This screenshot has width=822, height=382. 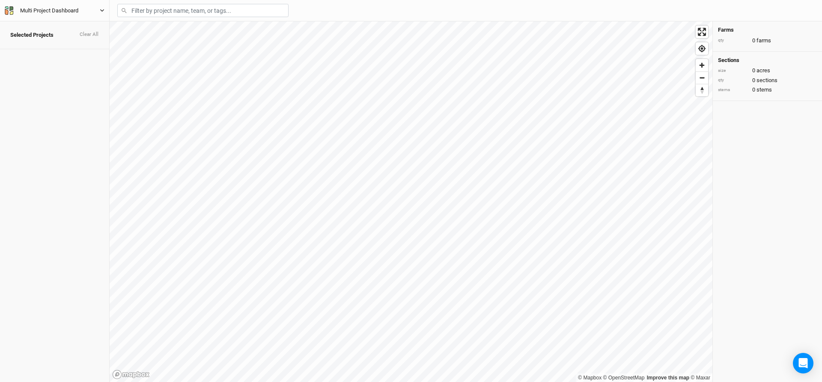 What do you see at coordinates (701, 65) in the screenshot?
I see `span: Zoom in` at bounding box center [701, 65].